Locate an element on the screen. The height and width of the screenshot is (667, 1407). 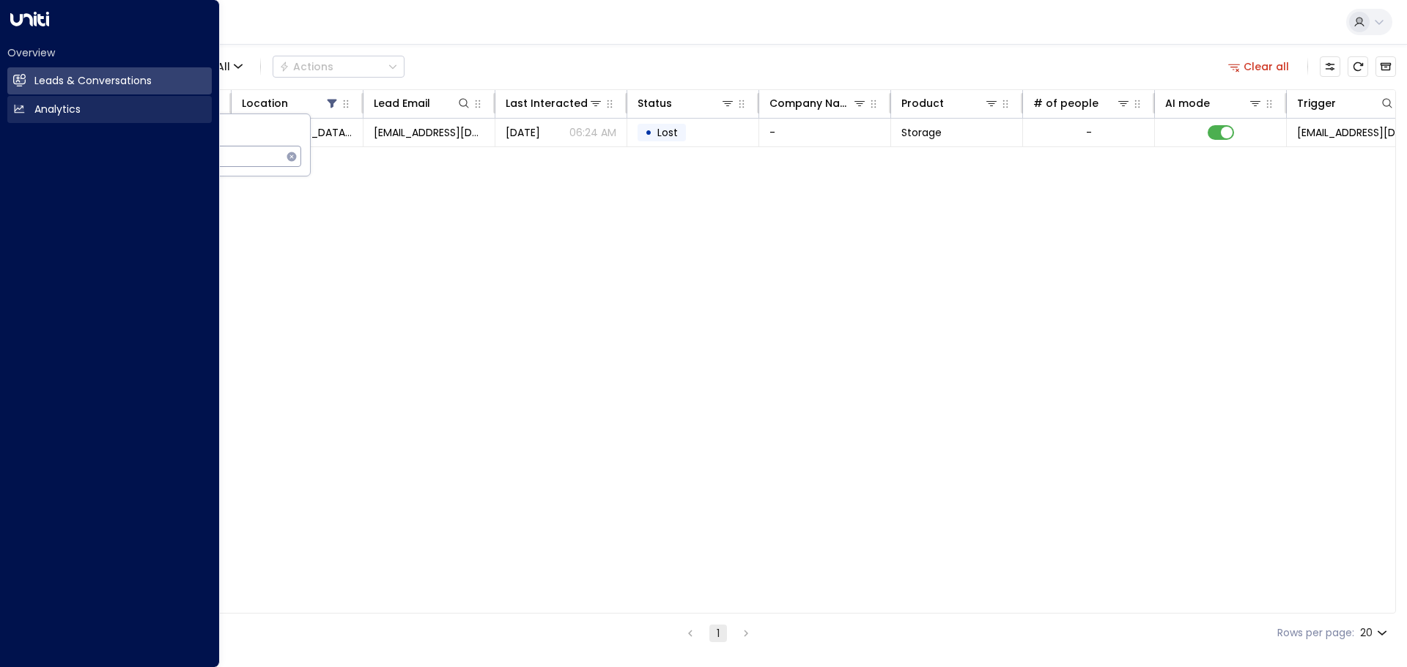
button: page 1 is located at coordinates (718, 634).